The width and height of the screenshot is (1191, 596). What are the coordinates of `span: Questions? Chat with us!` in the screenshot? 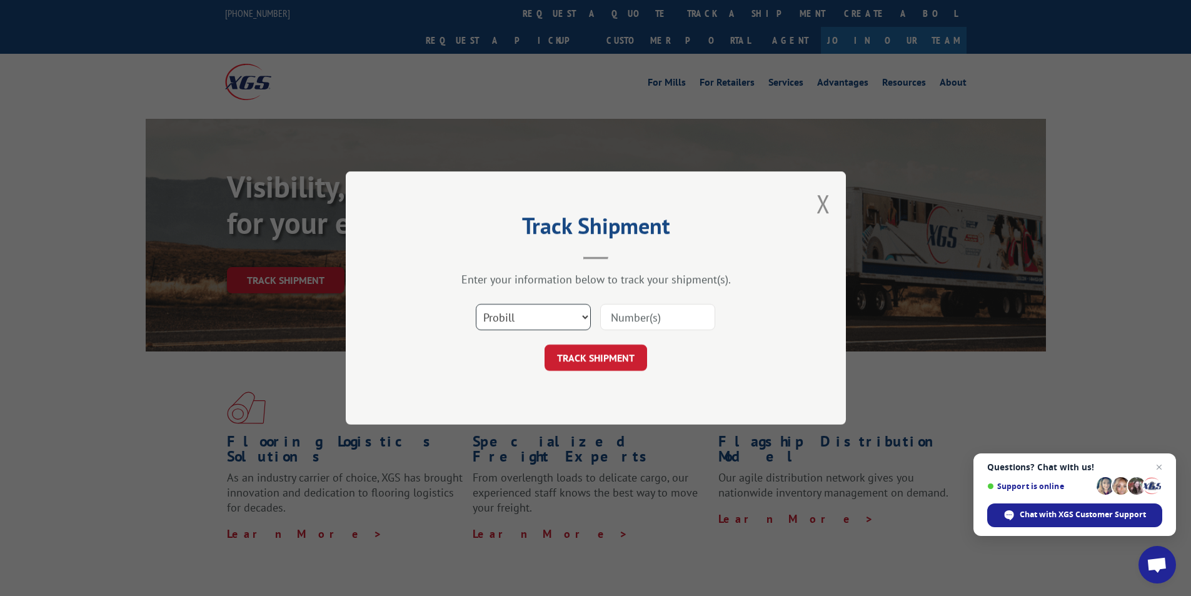 It's located at (1075, 467).